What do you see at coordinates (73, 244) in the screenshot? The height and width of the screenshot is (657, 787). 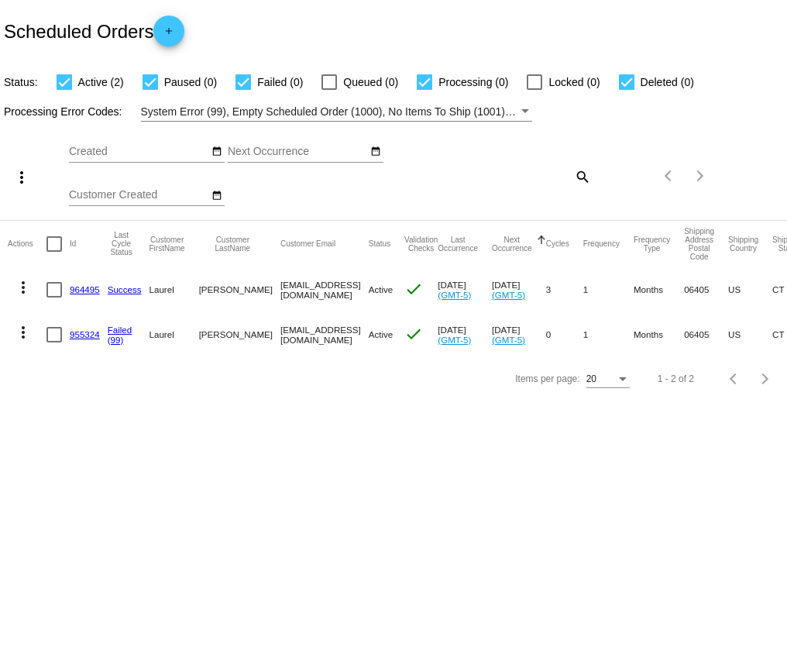 I see `button: Change sorting for Id` at bounding box center [73, 244].